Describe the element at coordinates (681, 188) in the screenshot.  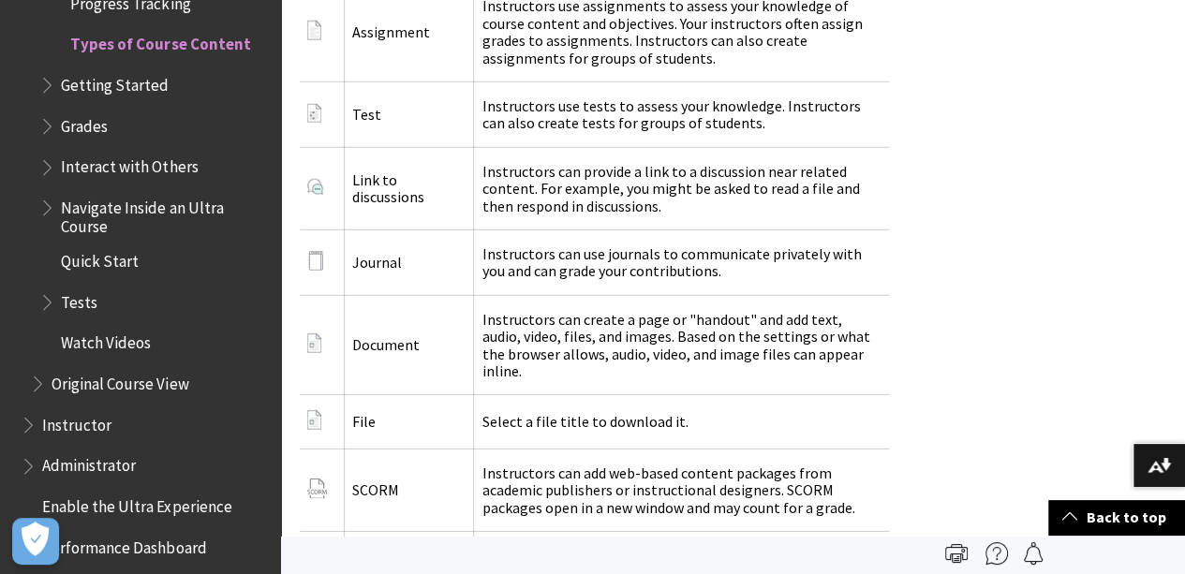
I see `td: Instructors can provide a link to a discussion near related content. For example, you might be as...` at that location.